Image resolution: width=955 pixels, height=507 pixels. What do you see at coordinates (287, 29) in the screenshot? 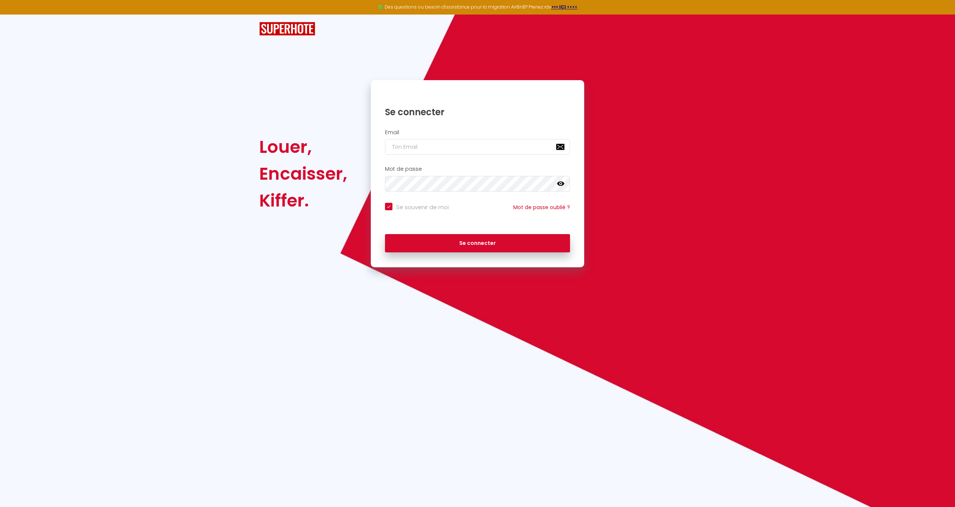
I see `img: SuperHote logo` at bounding box center [287, 29].